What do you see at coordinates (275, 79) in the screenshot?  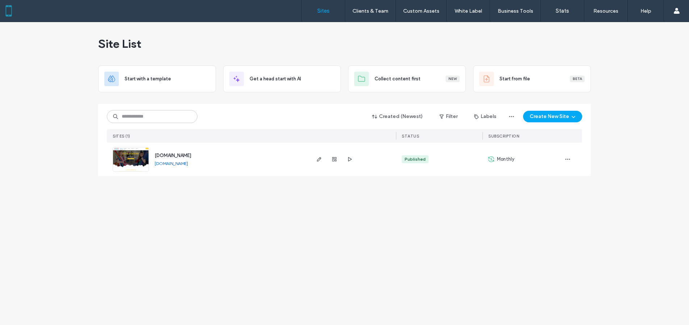 I see `span: Get a head start with AI` at bounding box center [275, 79].